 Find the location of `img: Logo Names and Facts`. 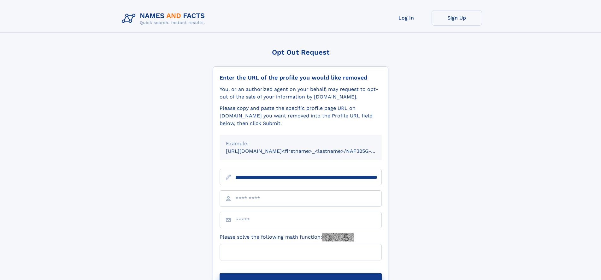

img: Logo Names and Facts is located at coordinates (165, 19).